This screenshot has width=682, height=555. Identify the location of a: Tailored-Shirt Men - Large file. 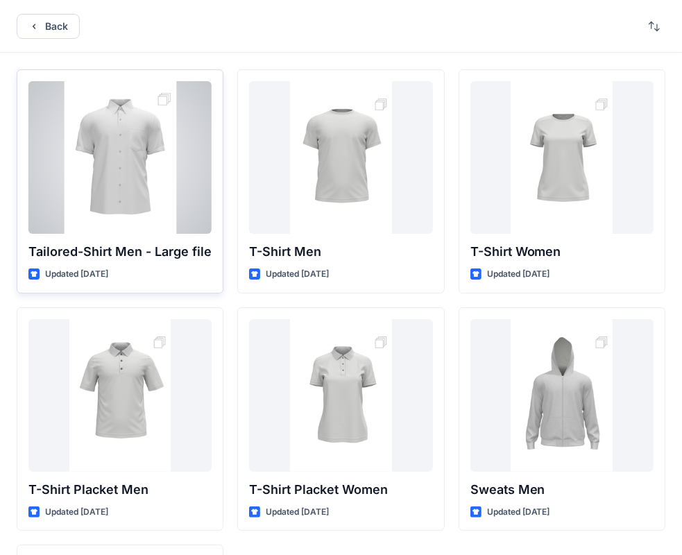
(120, 157).